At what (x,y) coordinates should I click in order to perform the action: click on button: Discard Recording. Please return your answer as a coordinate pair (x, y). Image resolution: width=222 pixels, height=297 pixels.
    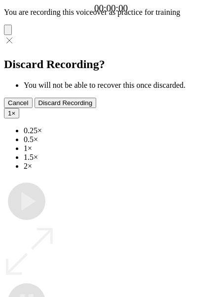
    Looking at the image, I should click on (66, 103).